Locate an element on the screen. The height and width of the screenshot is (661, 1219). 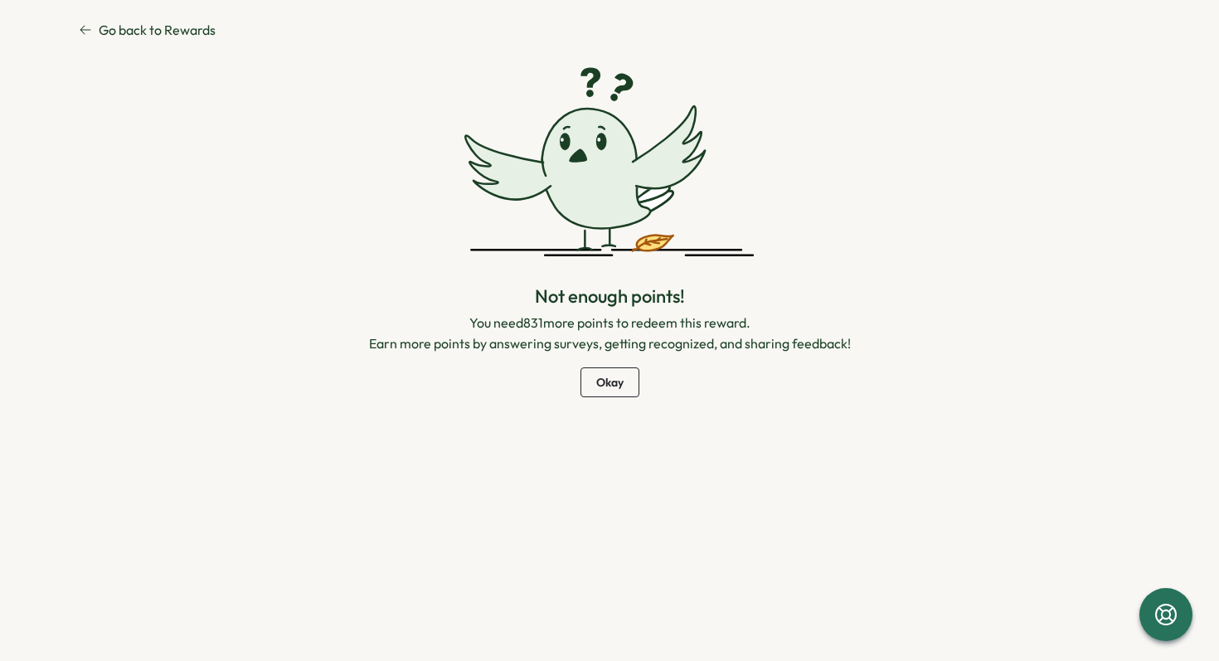
span: Okay is located at coordinates (610, 382).